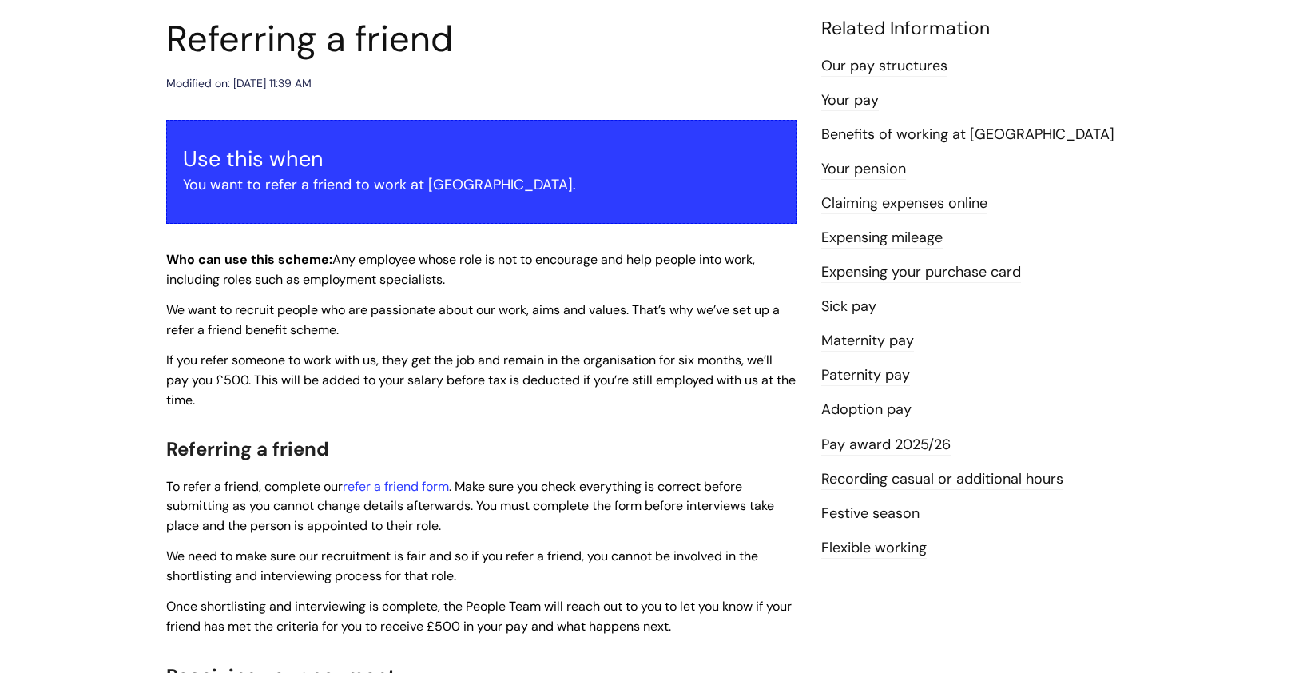  What do you see at coordinates (482, 39) in the screenshot?
I see `h1: Referring a friend` at bounding box center [482, 39].